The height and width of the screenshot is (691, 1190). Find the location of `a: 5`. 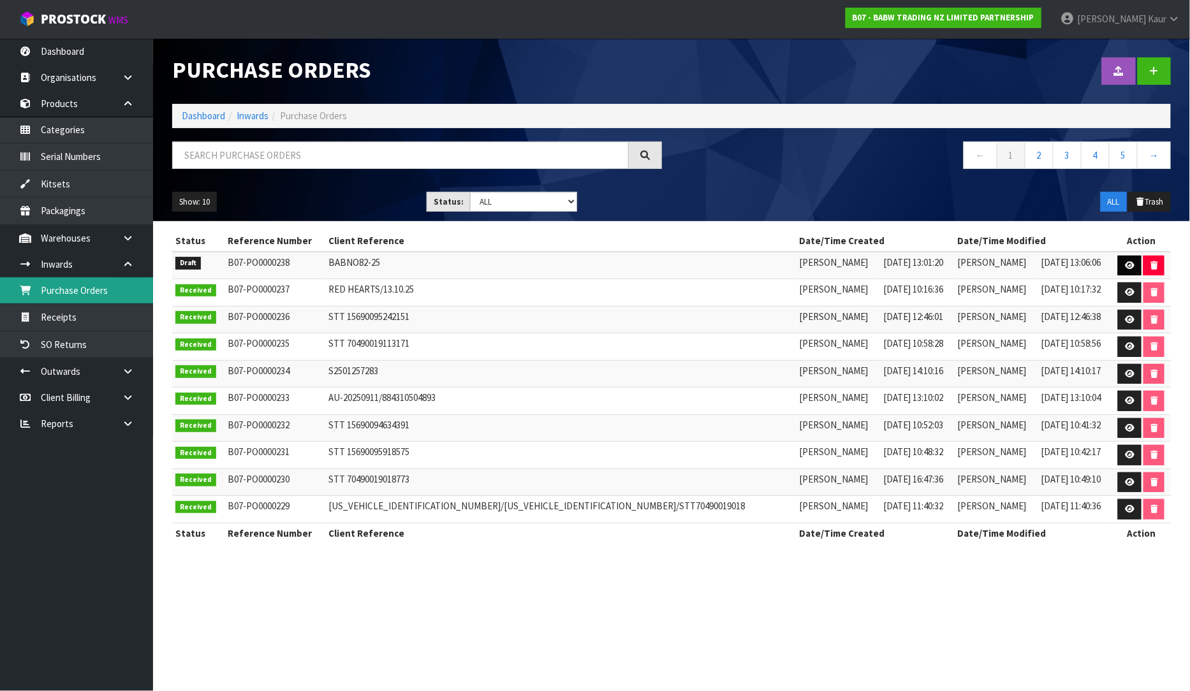

a: 5 is located at coordinates (1123, 155).